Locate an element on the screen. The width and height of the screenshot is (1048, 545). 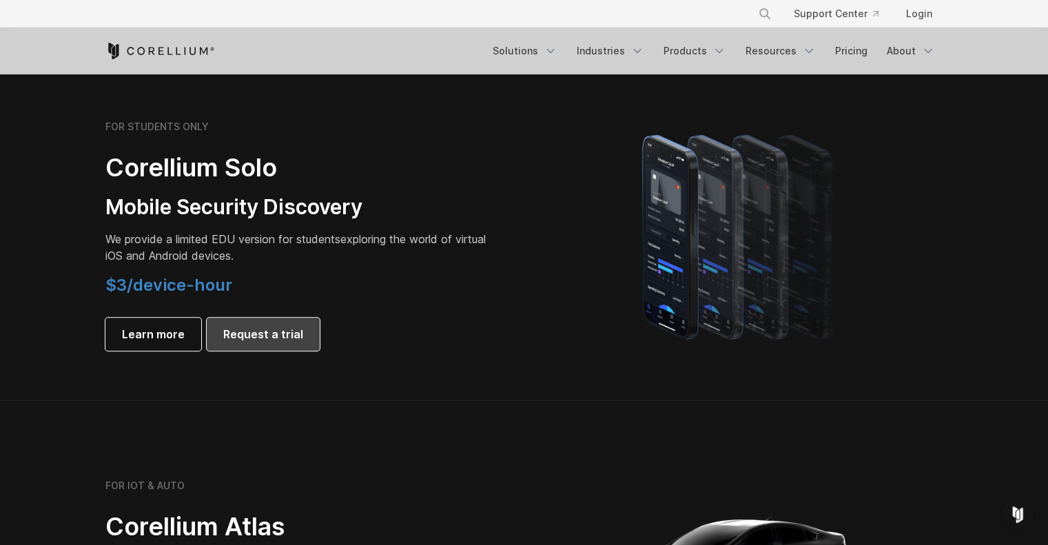
a: Corellium Home is located at coordinates (160, 51).